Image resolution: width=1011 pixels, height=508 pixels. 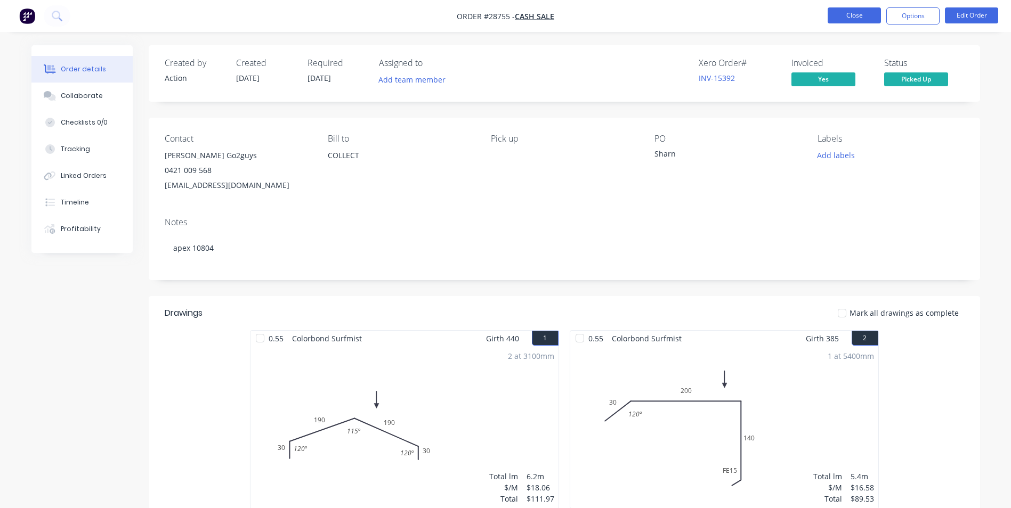 I want to click on button: Profitability, so click(x=82, y=229).